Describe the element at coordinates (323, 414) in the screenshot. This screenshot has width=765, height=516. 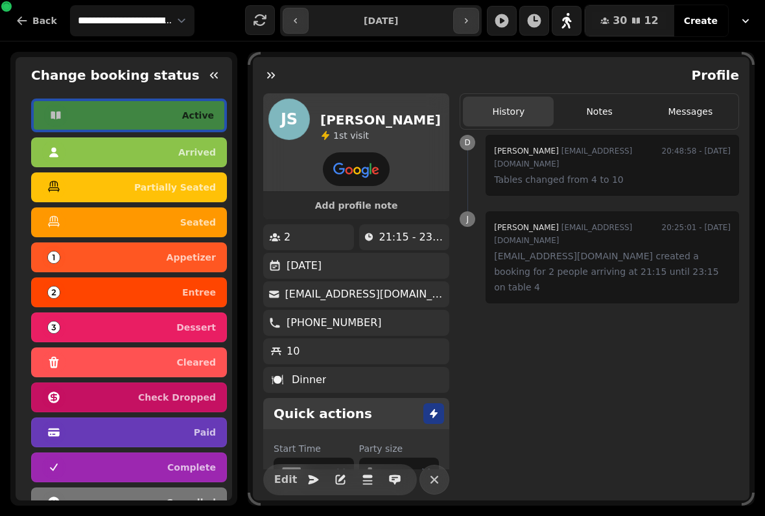
I see `h2: Quick actions` at that location.